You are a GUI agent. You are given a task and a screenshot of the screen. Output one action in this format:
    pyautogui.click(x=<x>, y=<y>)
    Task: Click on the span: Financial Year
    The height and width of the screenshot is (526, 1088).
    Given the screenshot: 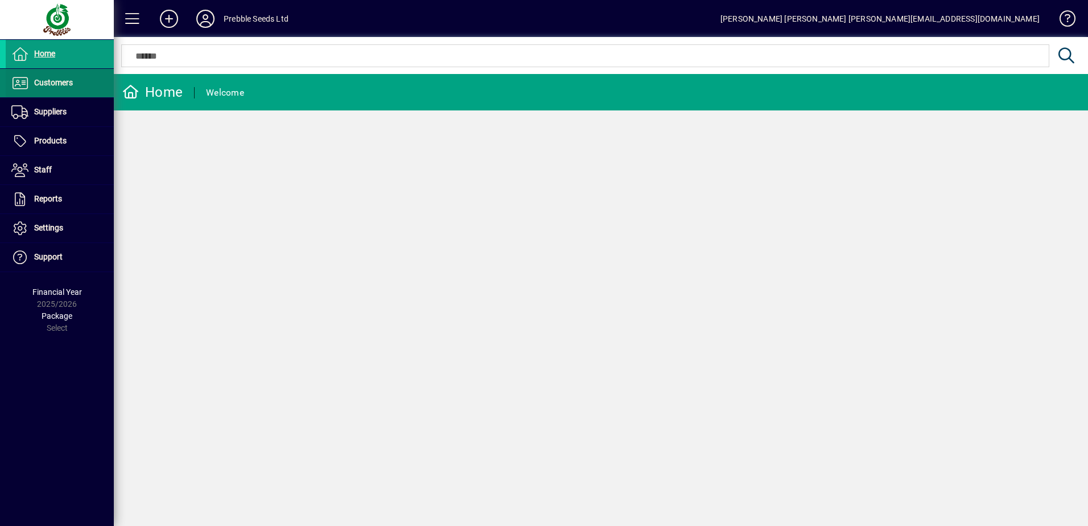 What is the action you would take?
    pyautogui.click(x=57, y=292)
    